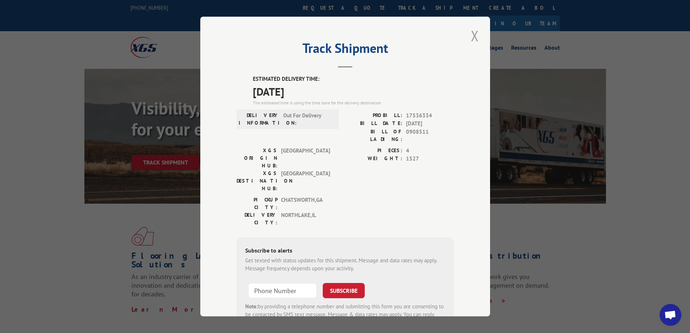  I want to click on div: Subscribe to alerts, so click(345, 251).